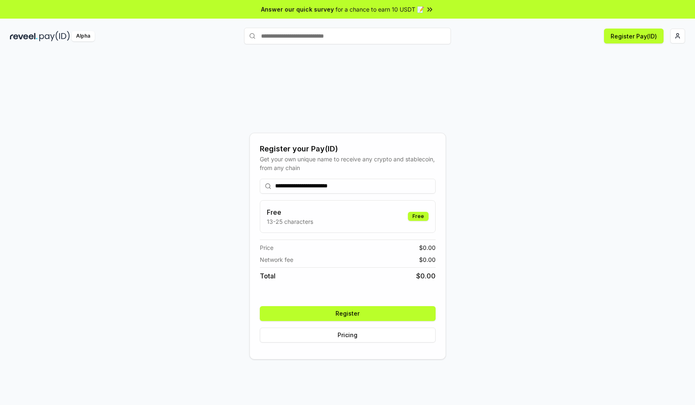 The width and height of the screenshot is (695, 405). I want to click on span: Answer our quick survey, so click(297, 9).